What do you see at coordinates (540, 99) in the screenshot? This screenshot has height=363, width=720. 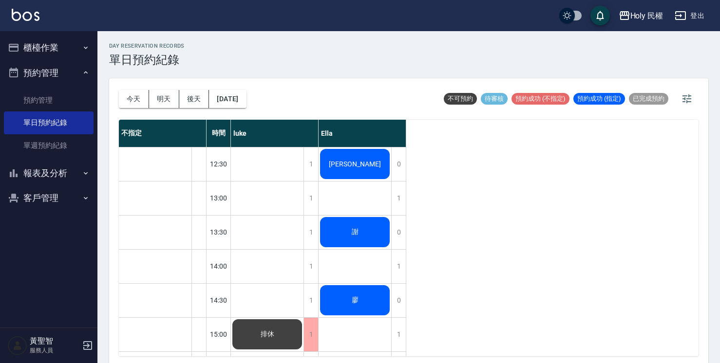 I see `span: 預約成功 (不指定)` at bounding box center [540, 99].